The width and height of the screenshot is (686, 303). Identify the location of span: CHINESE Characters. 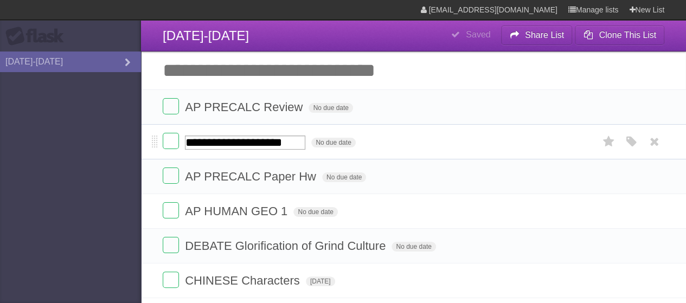
(243, 280).